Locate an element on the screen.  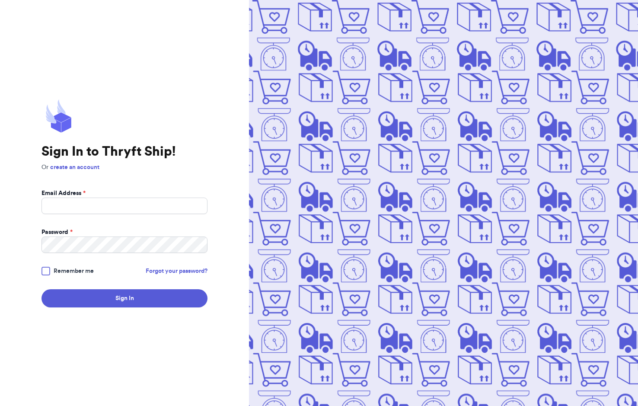
label: Email Address is located at coordinates (64, 193).